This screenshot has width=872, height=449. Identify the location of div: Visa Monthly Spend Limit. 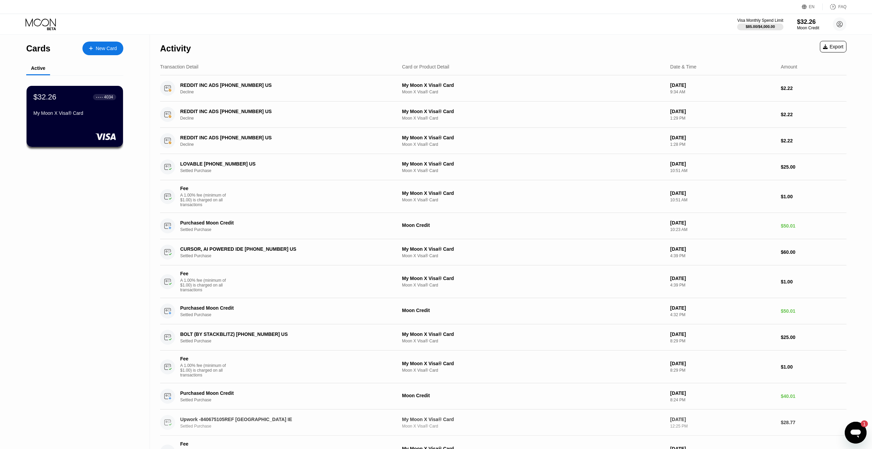
(760, 20).